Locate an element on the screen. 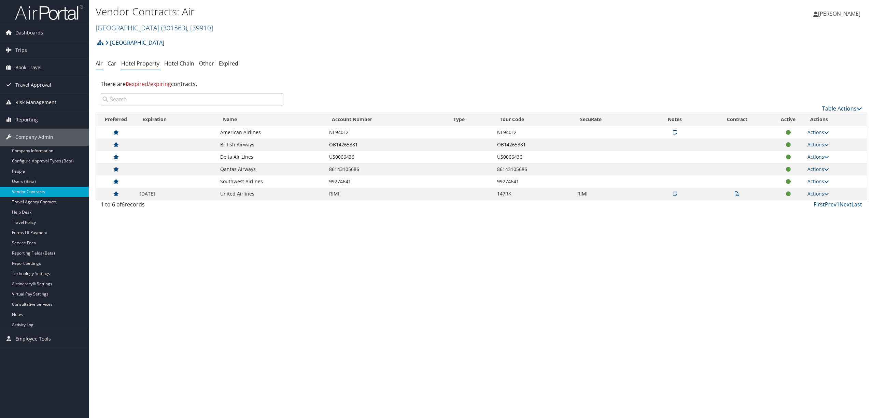 Image resolution: width=874 pixels, height=418 pixels. a: Hotel Property is located at coordinates (140, 64).